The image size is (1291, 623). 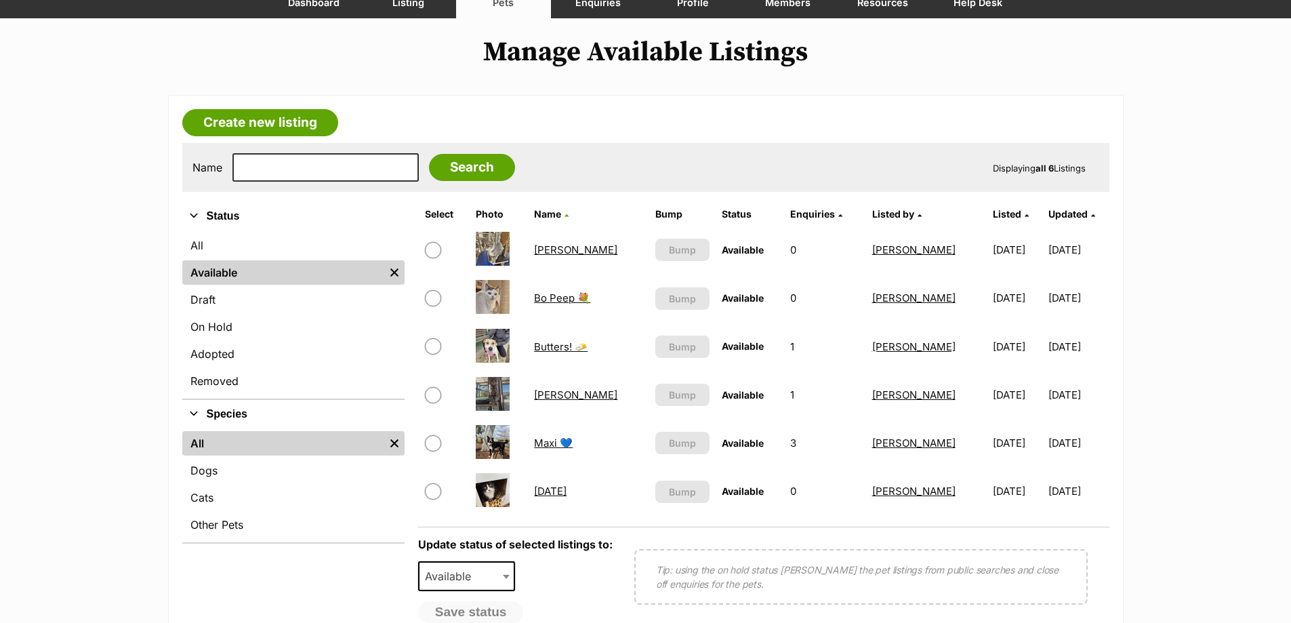 What do you see at coordinates (824, 442) in the screenshot?
I see `td: 3` at bounding box center [824, 442].